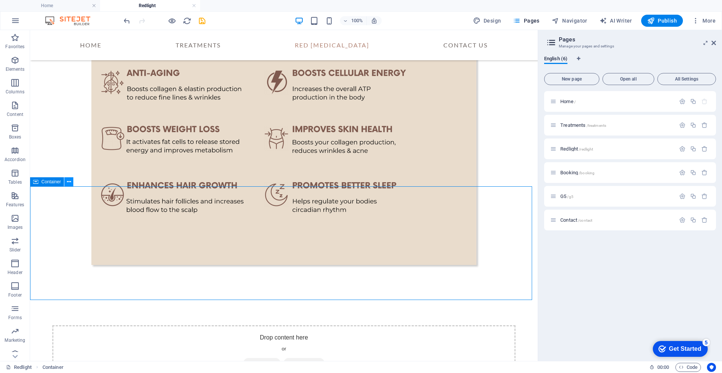  I want to click on p: Boxes, so click(15, 137).